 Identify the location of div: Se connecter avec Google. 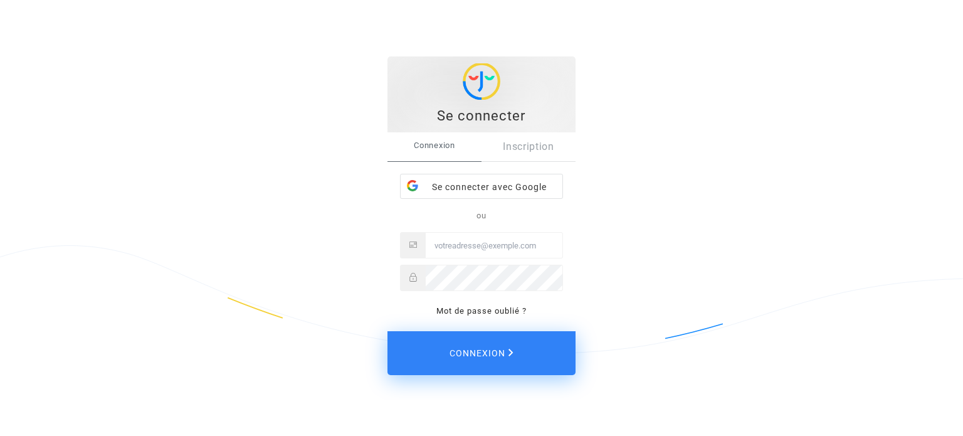
(482, 187).